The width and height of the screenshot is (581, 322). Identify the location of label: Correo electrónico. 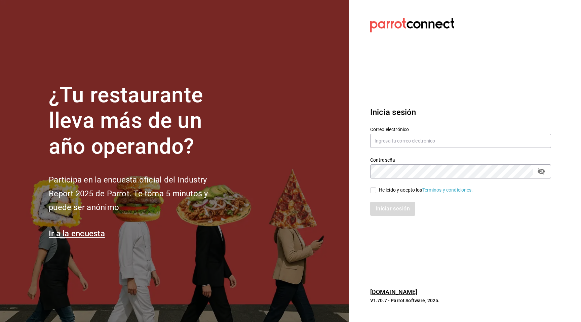
(461, 129).